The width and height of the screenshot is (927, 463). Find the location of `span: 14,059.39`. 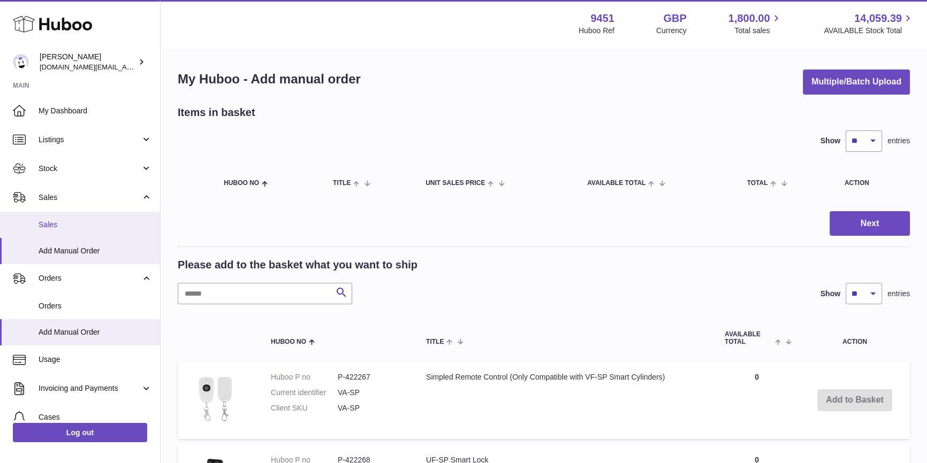

span: 14,059.39 is located at coordinates (877, 18).